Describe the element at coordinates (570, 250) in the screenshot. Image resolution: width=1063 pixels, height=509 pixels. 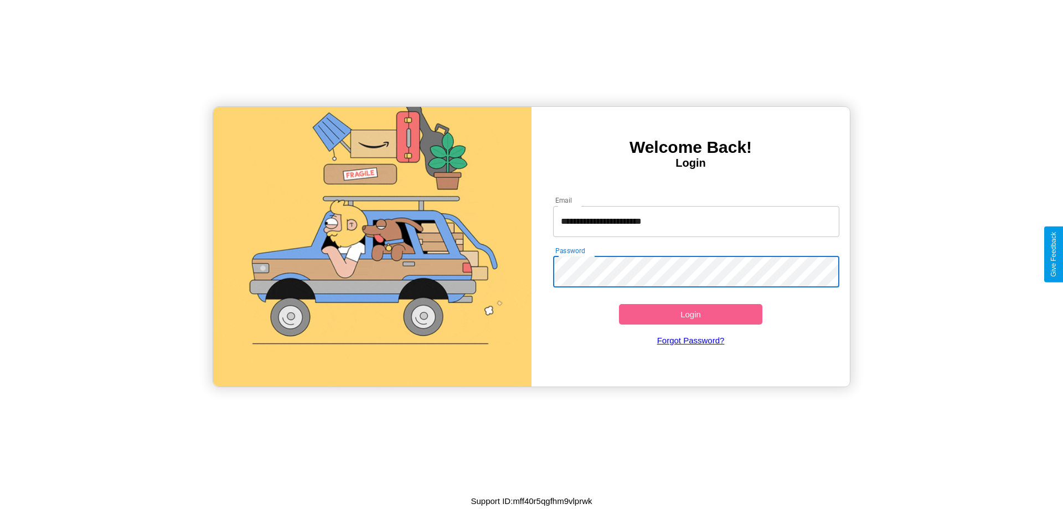
I see `label: Password` at that location.